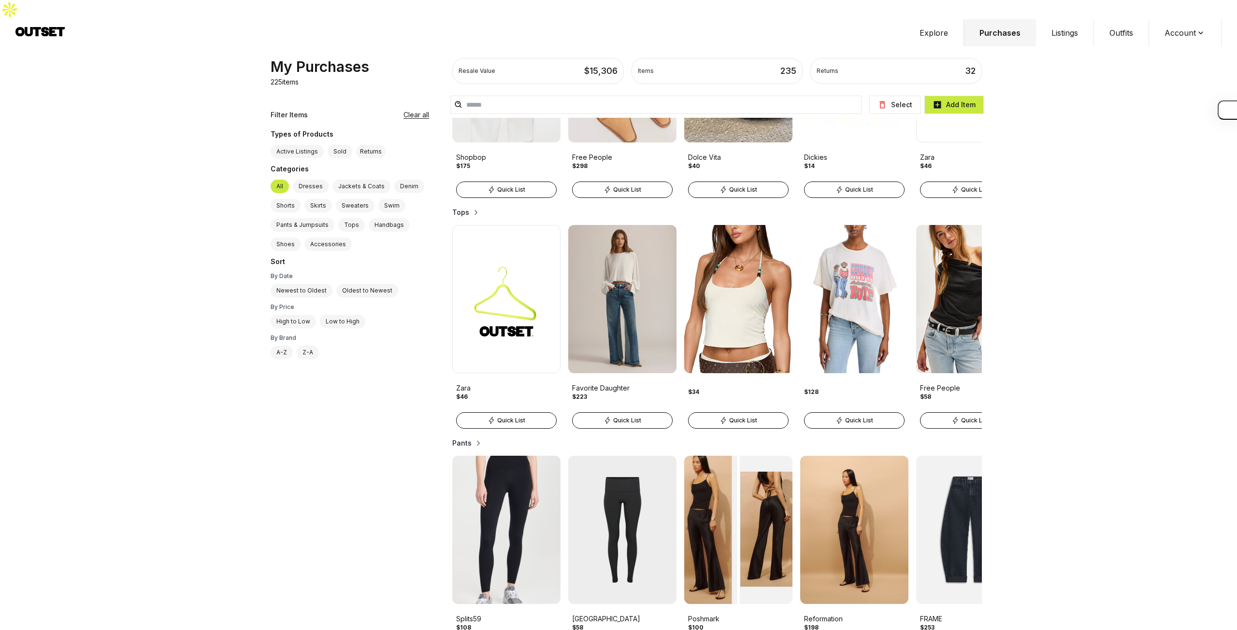 The width and height of the screenshot is (1237, 630). I want to click on div: $128, so click(811, 392).